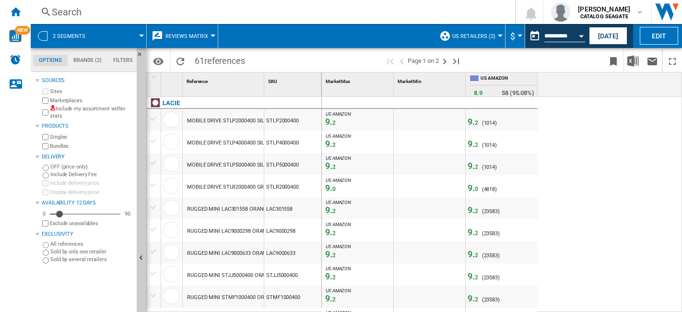 This screenshot has width=682, height=312. What do you see at coordinates (423, 60) in the screenshot?
I see `span: Page 1 on 2` at bounding box center [423, 60].